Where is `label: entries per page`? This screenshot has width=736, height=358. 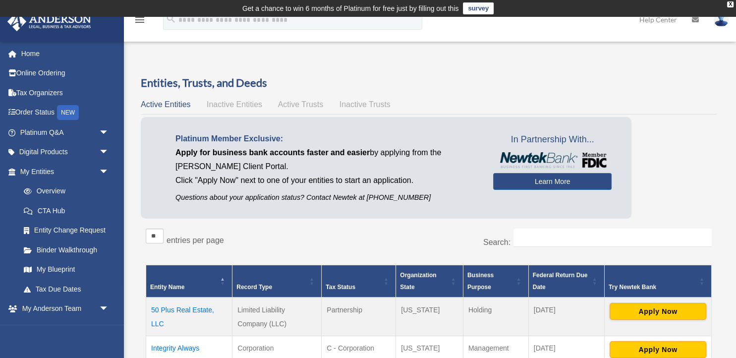 label: entries per page is located at coordinates (195, 240).